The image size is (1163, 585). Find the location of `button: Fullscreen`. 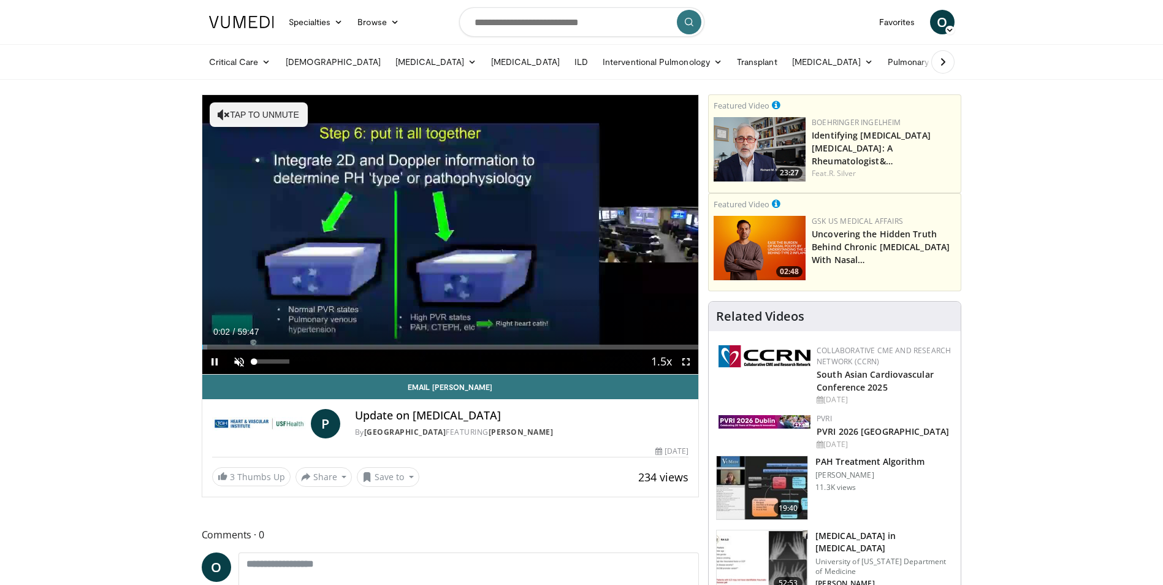

button: Fullscreen is located at coordinates (686, 362).